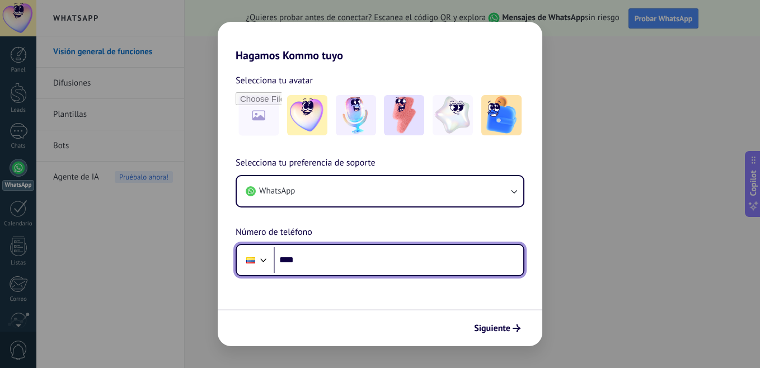  What do you see at coordinates (251, 260) in the screenshot?
I see `div: Ecuador: + 593` at bounding box center [251, 260].